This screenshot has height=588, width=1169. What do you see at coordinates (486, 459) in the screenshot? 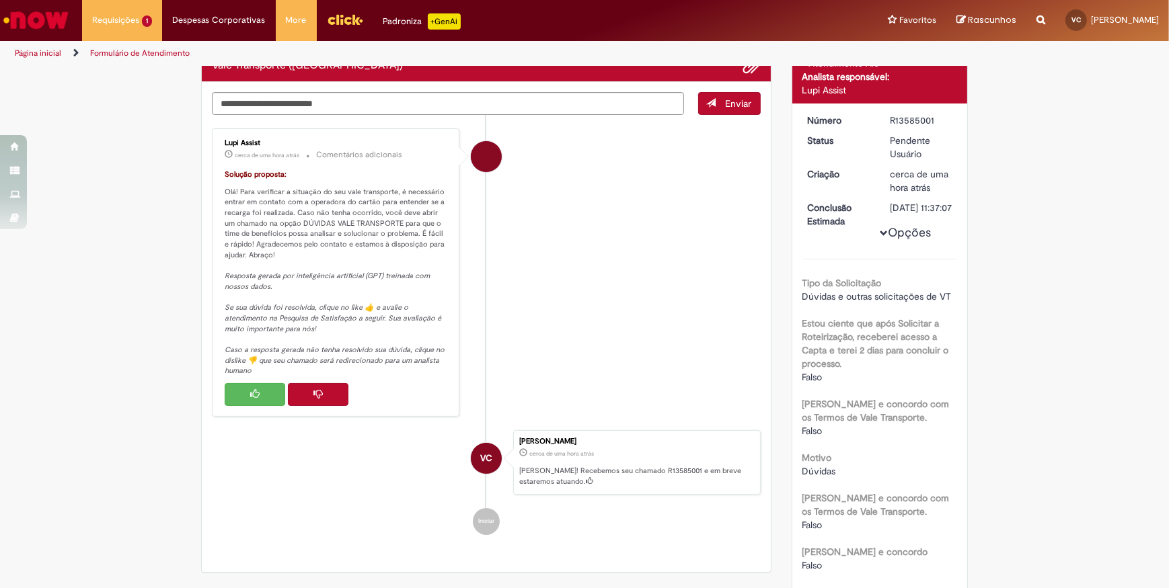
I see `div: Vinicius Julio Santos Da Cunha` at bounding box center [486, 459].